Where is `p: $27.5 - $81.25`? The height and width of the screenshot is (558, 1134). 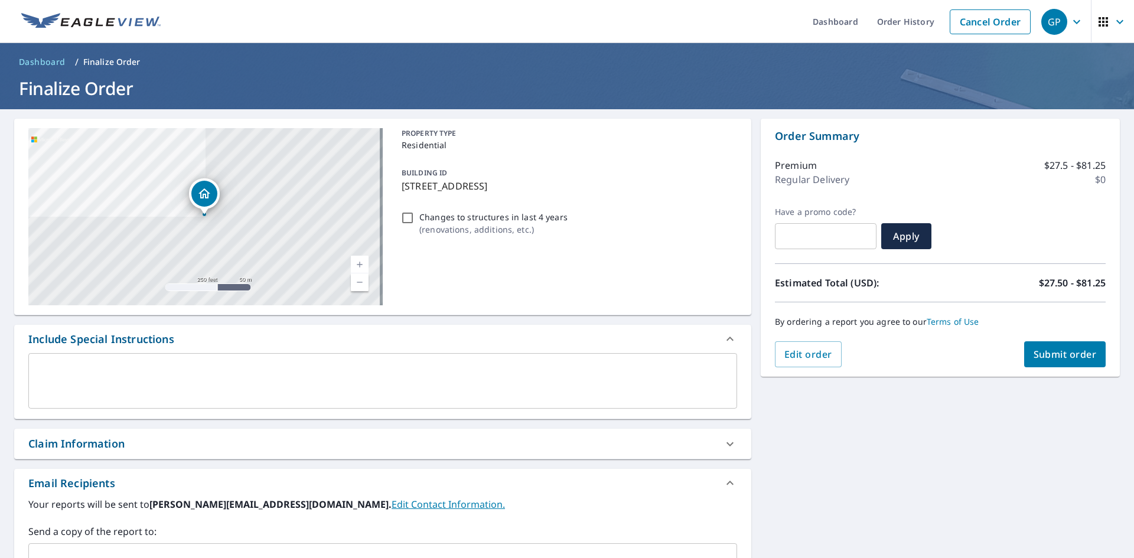
p: $27.5 - $81.25 is located at coordinates (1075, 165).